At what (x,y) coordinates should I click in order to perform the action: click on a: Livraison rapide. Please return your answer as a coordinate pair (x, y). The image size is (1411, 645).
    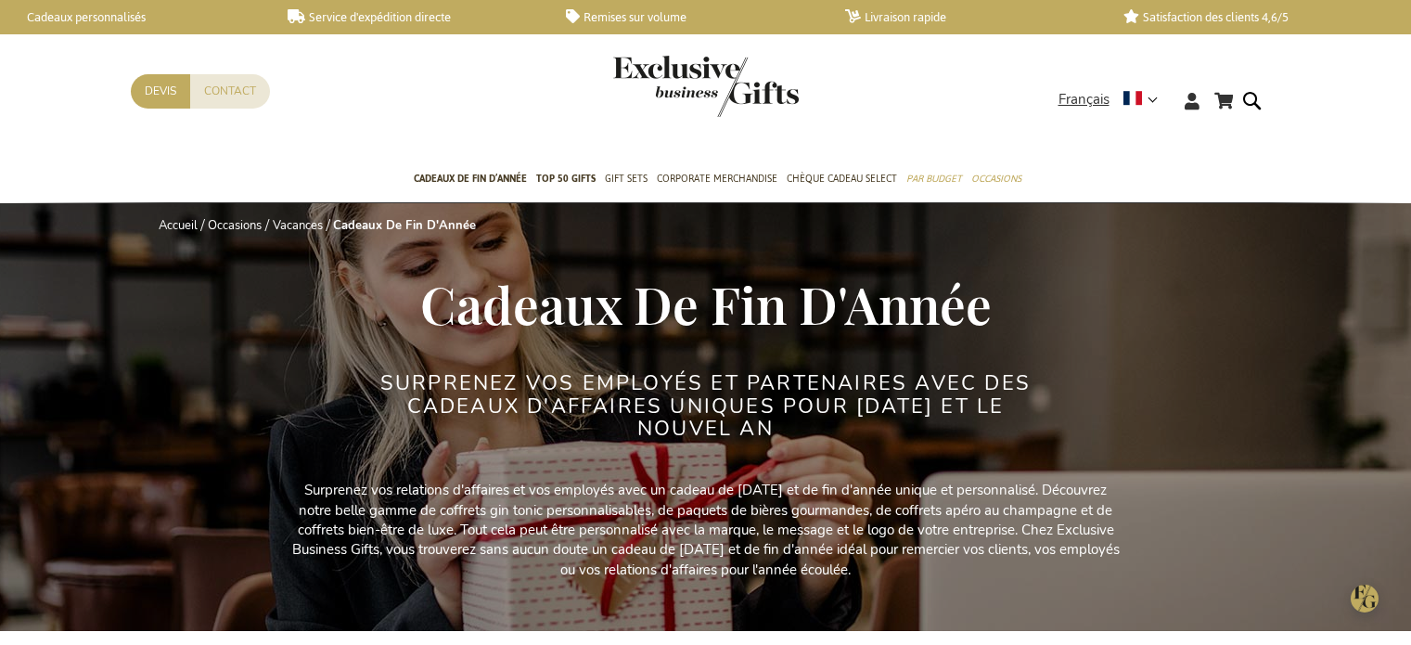
    Looking at the image, I should click on (969, 17).